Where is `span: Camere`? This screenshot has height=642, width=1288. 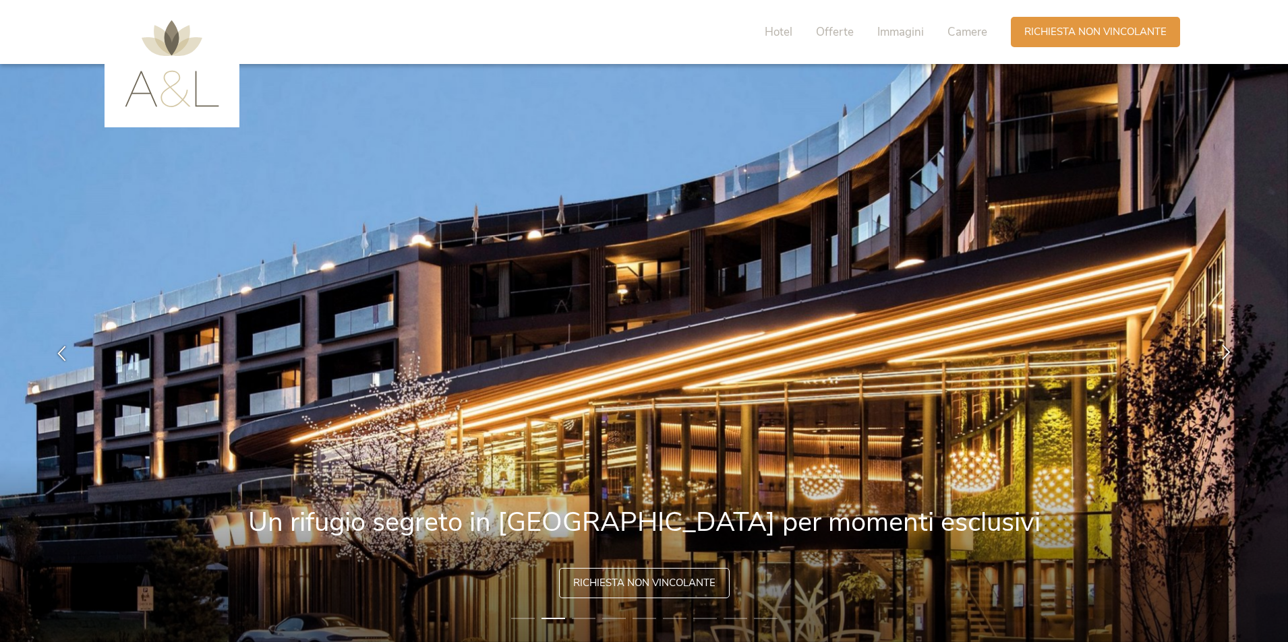 span: Camere is located at coordinates (967, 32).